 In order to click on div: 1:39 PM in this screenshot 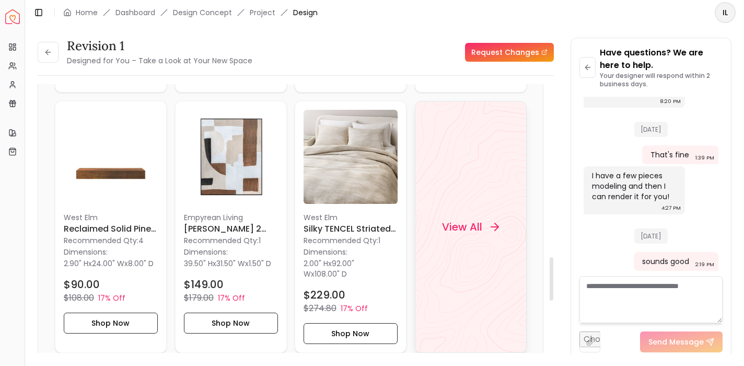, I will do `click(705, 158)`.